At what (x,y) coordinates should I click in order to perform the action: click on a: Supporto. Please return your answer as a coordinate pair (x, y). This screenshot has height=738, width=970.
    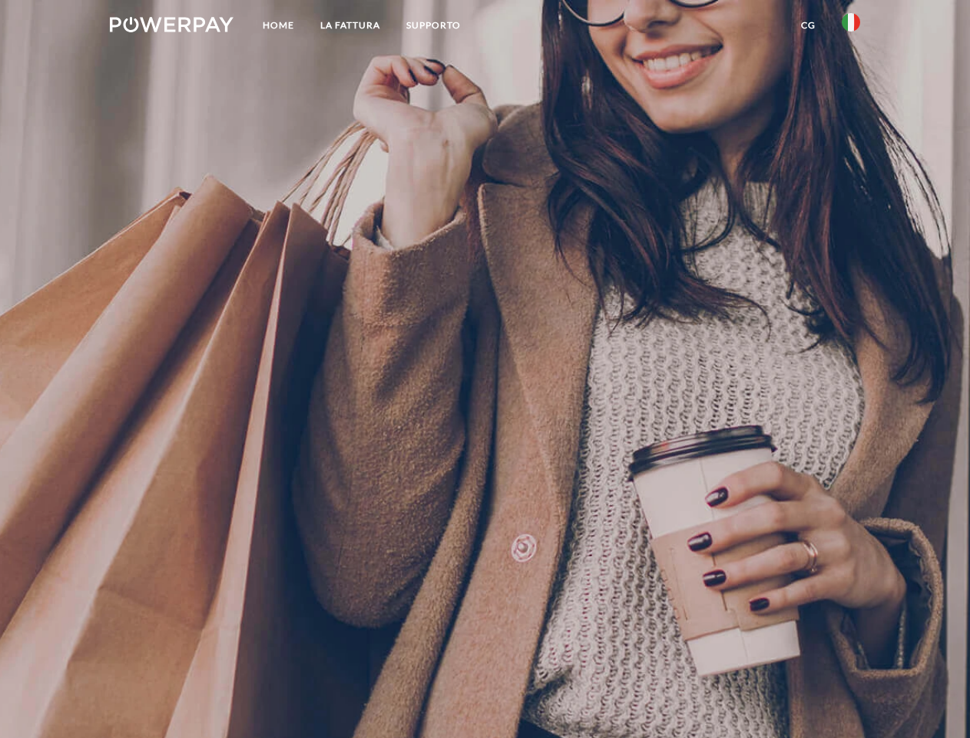
    Looking at the image, I should click on (433, 25).